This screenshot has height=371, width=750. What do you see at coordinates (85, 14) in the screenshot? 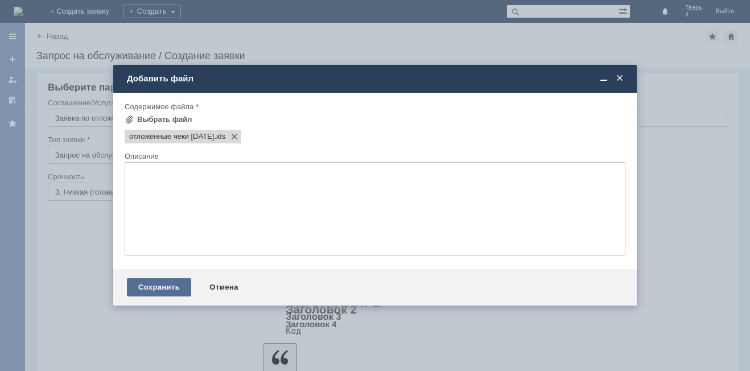
I see `div: Добрый вечер, прошу удалить отложенные чеки` at bounding box center [85, 14].